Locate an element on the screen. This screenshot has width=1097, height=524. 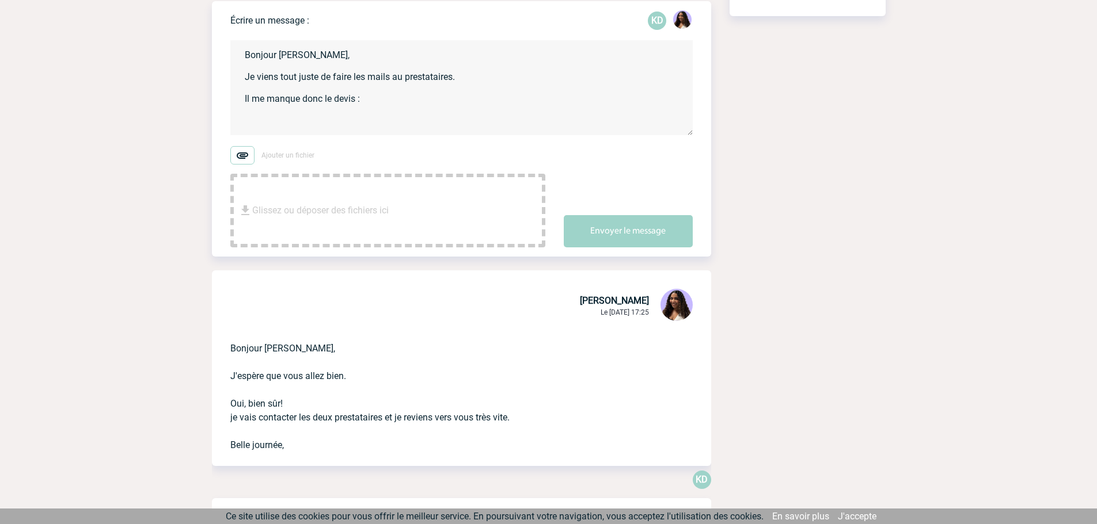
span: Ce site utilise des cookies pour vous offrir le meilleur service. En poursuivant votre navigation... is located at coordinates (495, 516).